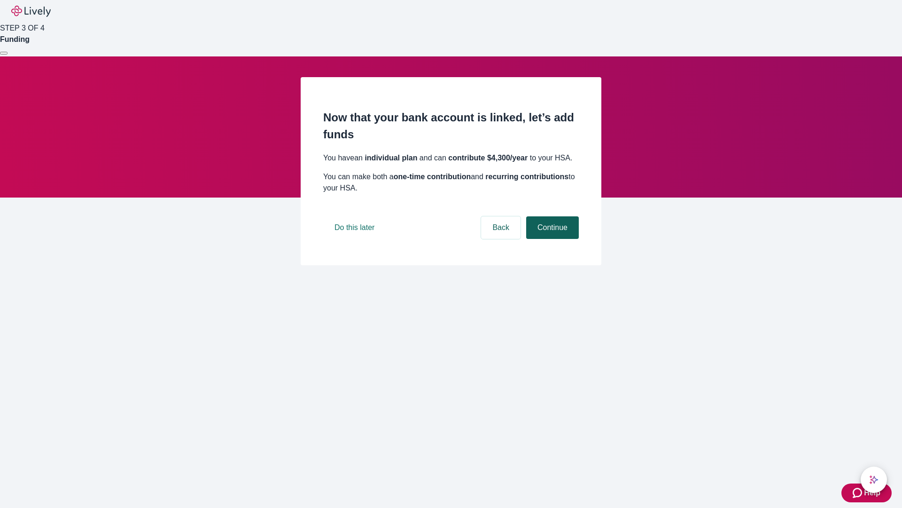  I want to click on p: You have an and can to your HSA., so click(451, 158).